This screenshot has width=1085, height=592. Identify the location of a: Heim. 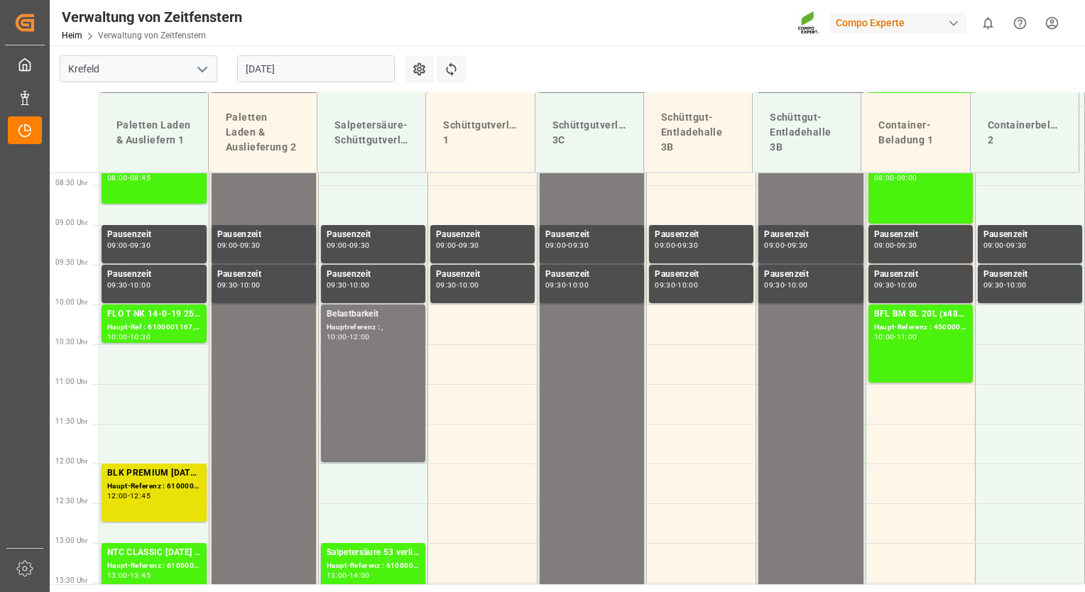
(72, 36).